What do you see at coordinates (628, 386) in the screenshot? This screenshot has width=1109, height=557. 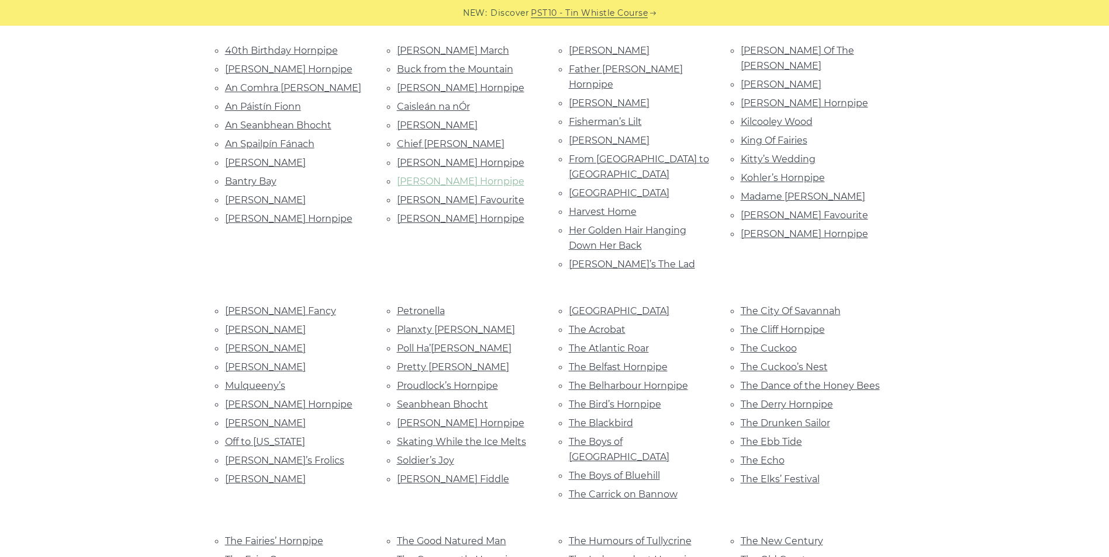 I see `a: The Belharbour Hornpipe` at bounding box center [628, 386].